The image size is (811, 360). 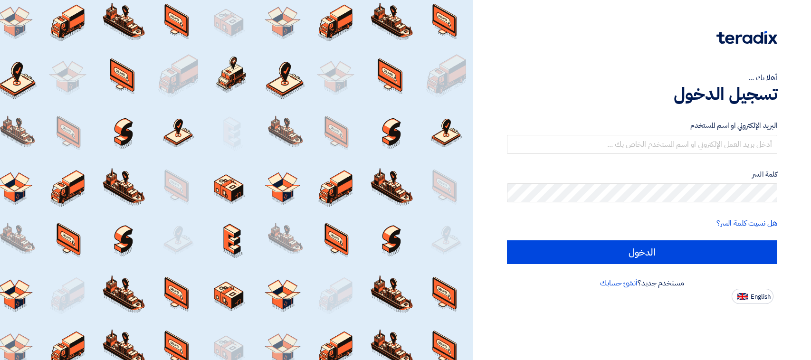 What do you see at coordinates (743, 296) in the screenshot?
I see `img: en-US.png` at bounding box center [743, 296].